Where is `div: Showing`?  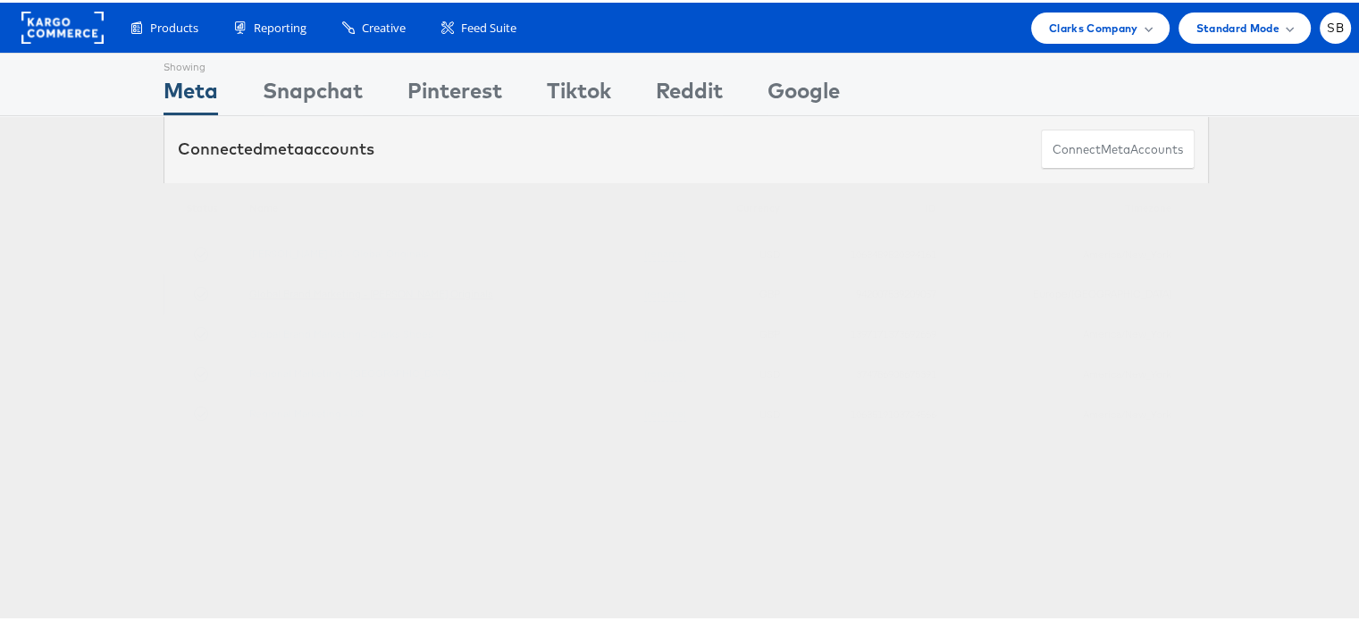
div: Showing is located at coordinates (190, 62).